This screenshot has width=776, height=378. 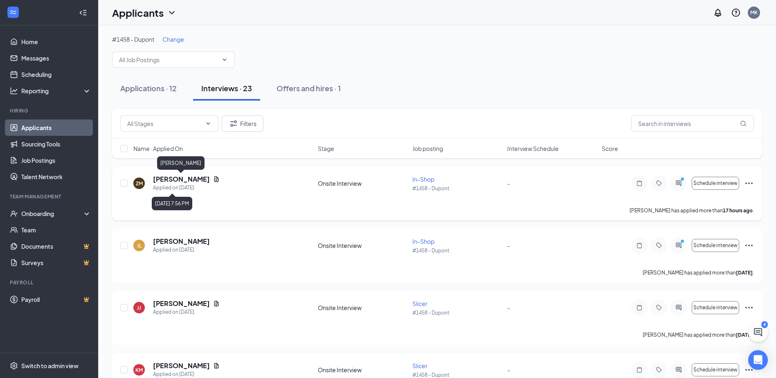 What do you see at coordinates (765, 325) in the screenshot?
I see `div: 4` at bounding box center [765, 325].